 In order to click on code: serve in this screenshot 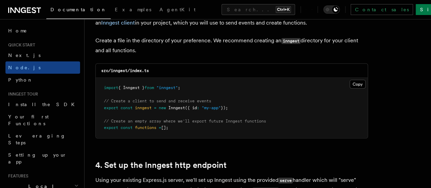, I will do `click(286, 180)`.